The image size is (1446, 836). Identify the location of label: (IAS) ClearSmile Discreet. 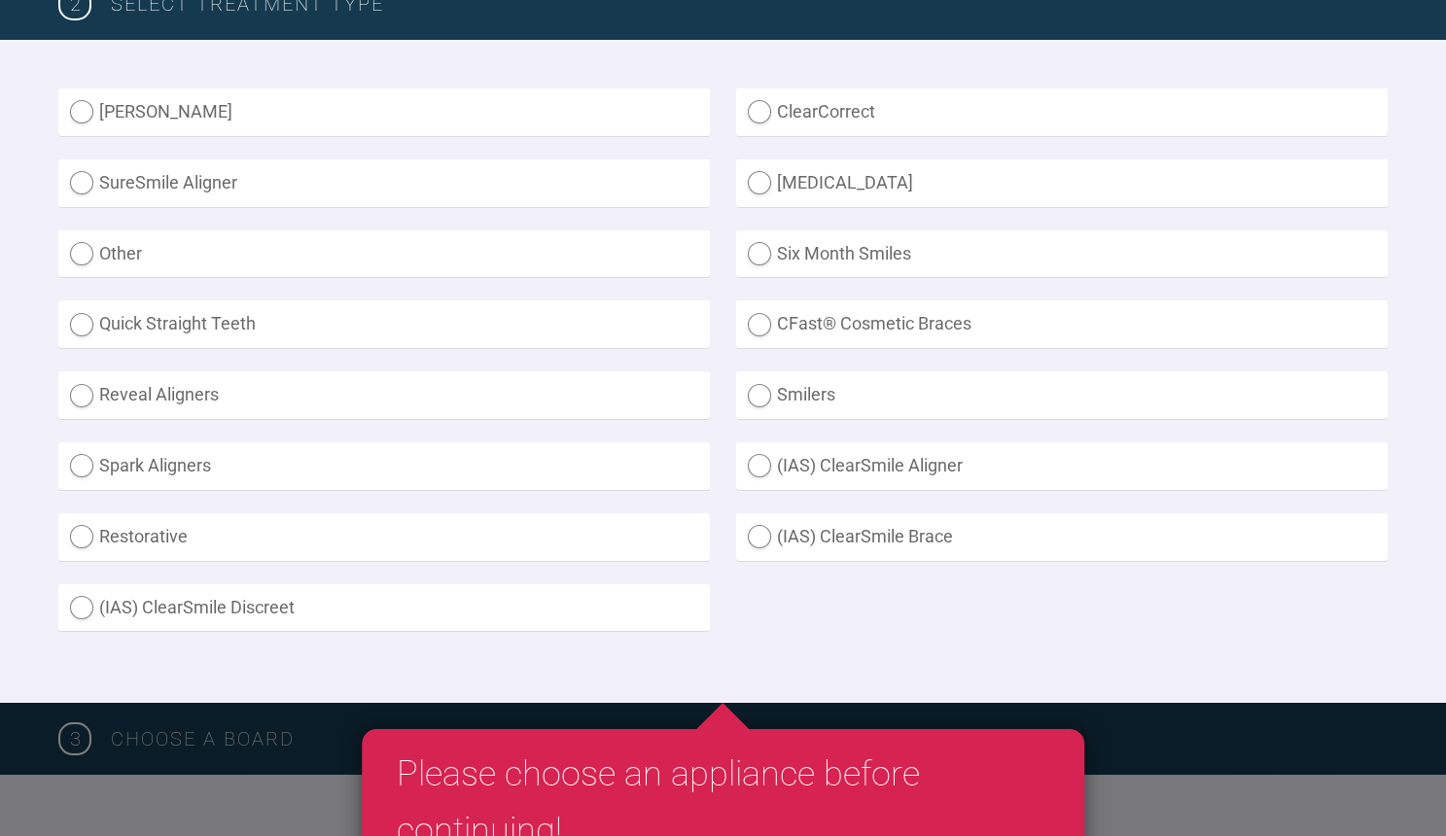
(384, 608).